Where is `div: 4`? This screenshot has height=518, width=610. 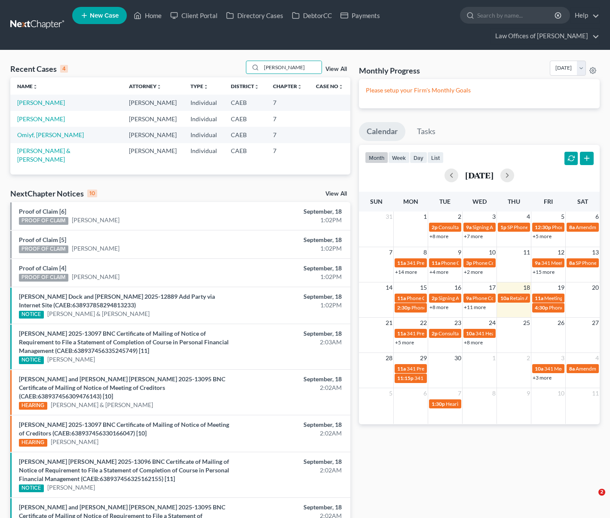 div: 4 is located at coordinates (64, 69).